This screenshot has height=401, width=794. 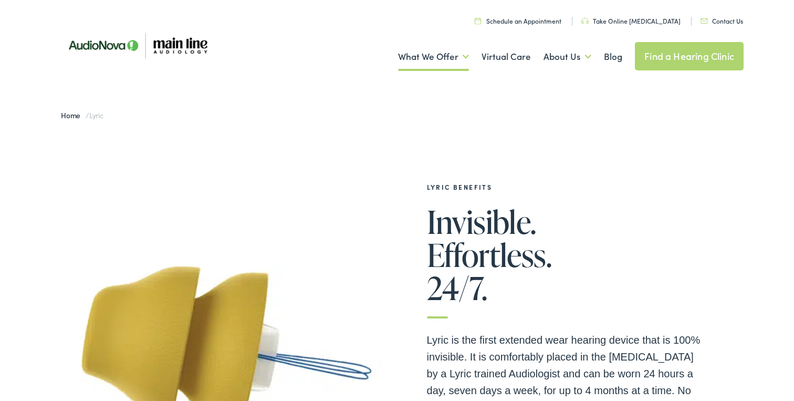 What do you see at coordinates (506, 57) in the screenshot?
I see `a: Virtual Care` at bounding box center [506, 57].